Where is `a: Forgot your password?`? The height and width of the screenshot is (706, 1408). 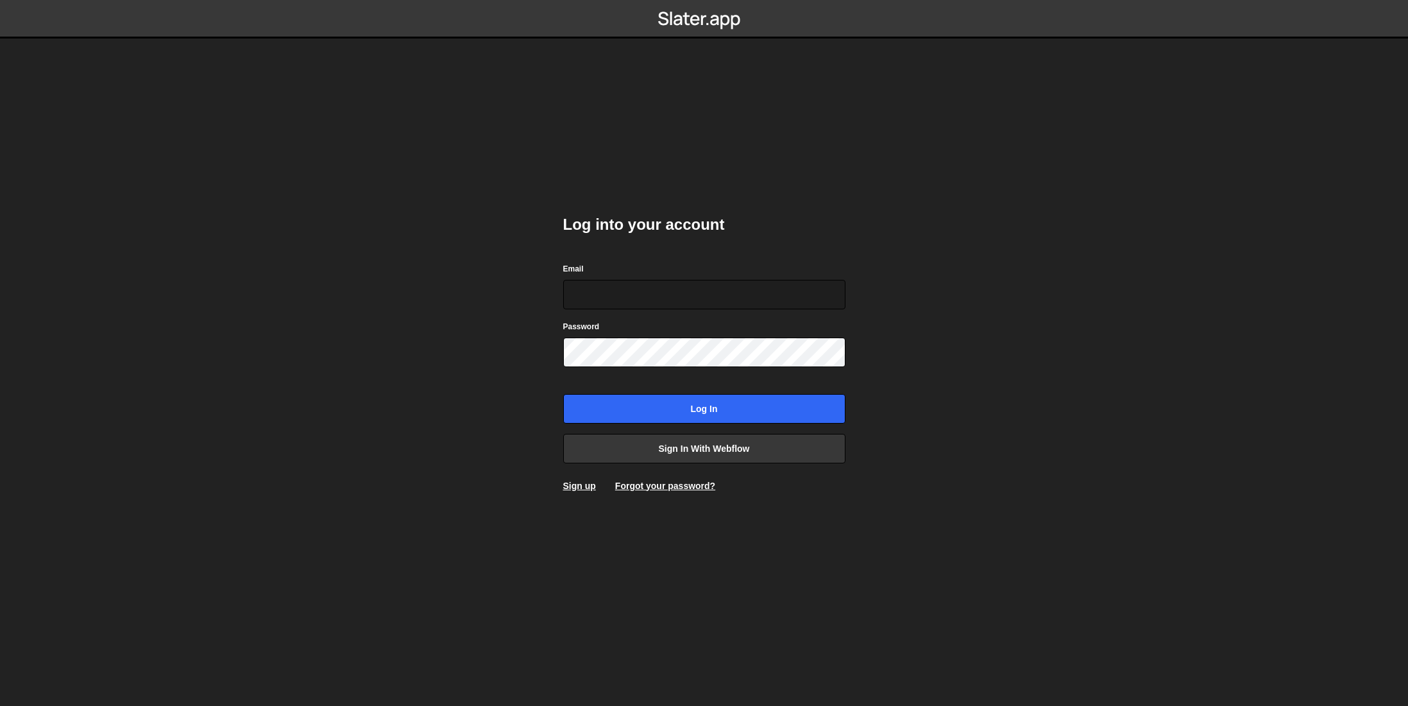
a: Forgot your password? is located at coordinates (665, 486).